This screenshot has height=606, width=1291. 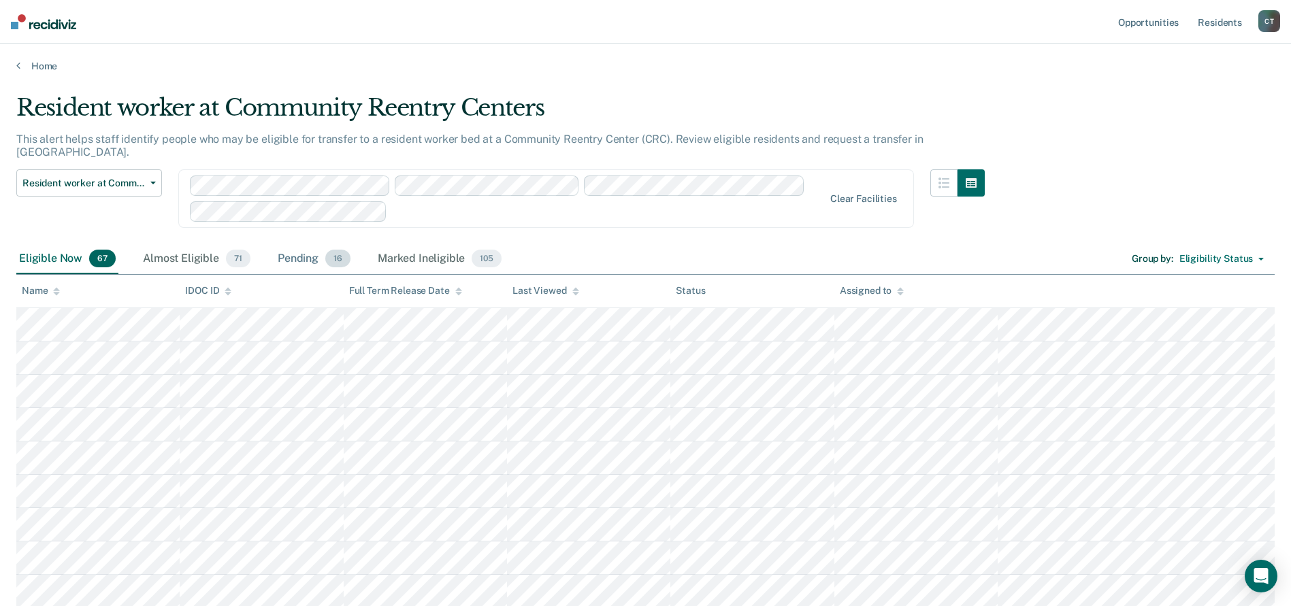 I want to click on div: Almost Eligible71, so click(x=197, y=259).